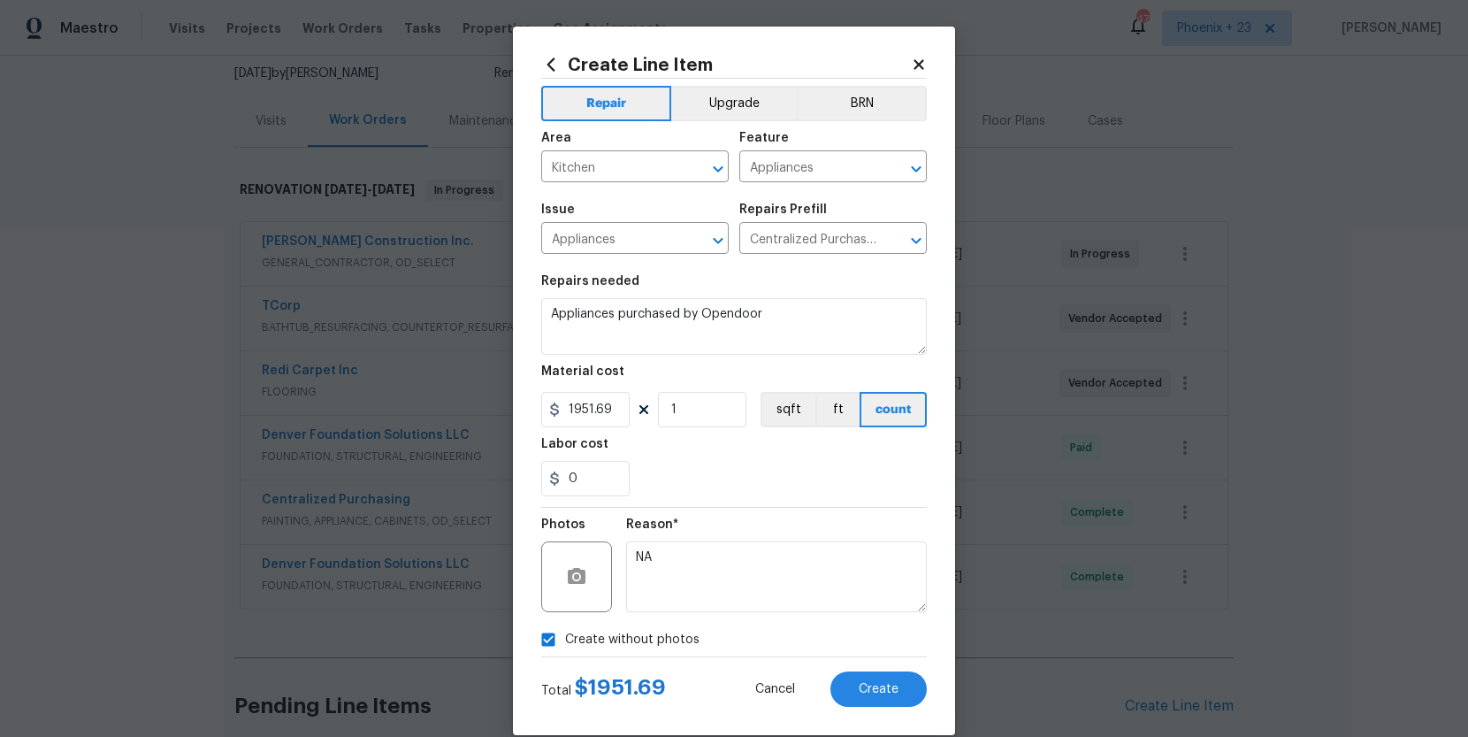 The height and width of the screenshot is (737, 1468). I want to click on button: Repair, so click(606, 103).